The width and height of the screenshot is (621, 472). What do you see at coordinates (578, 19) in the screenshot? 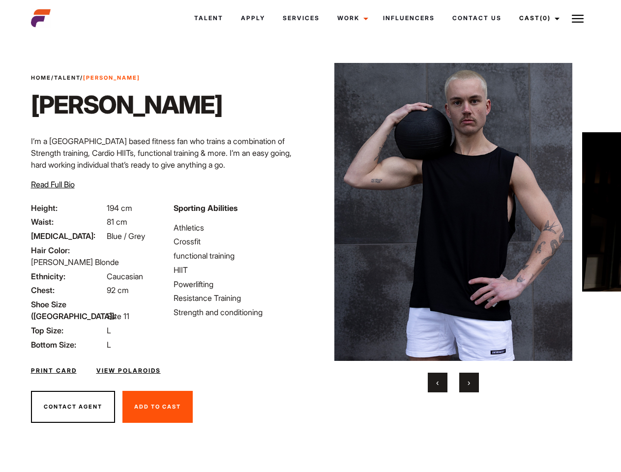
I see `img: Burger icon` at bounding box center [578, 19].